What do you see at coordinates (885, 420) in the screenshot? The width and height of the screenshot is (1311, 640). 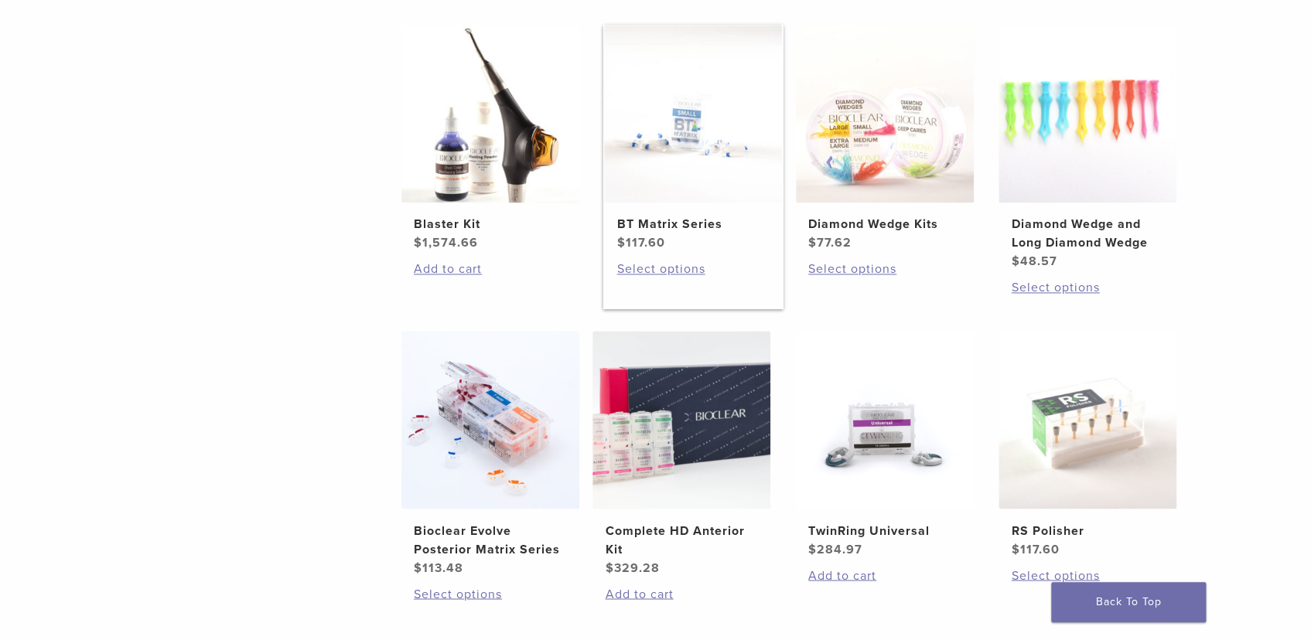 I see `img: TwinRing Universal` at bounding box center [885, 420].